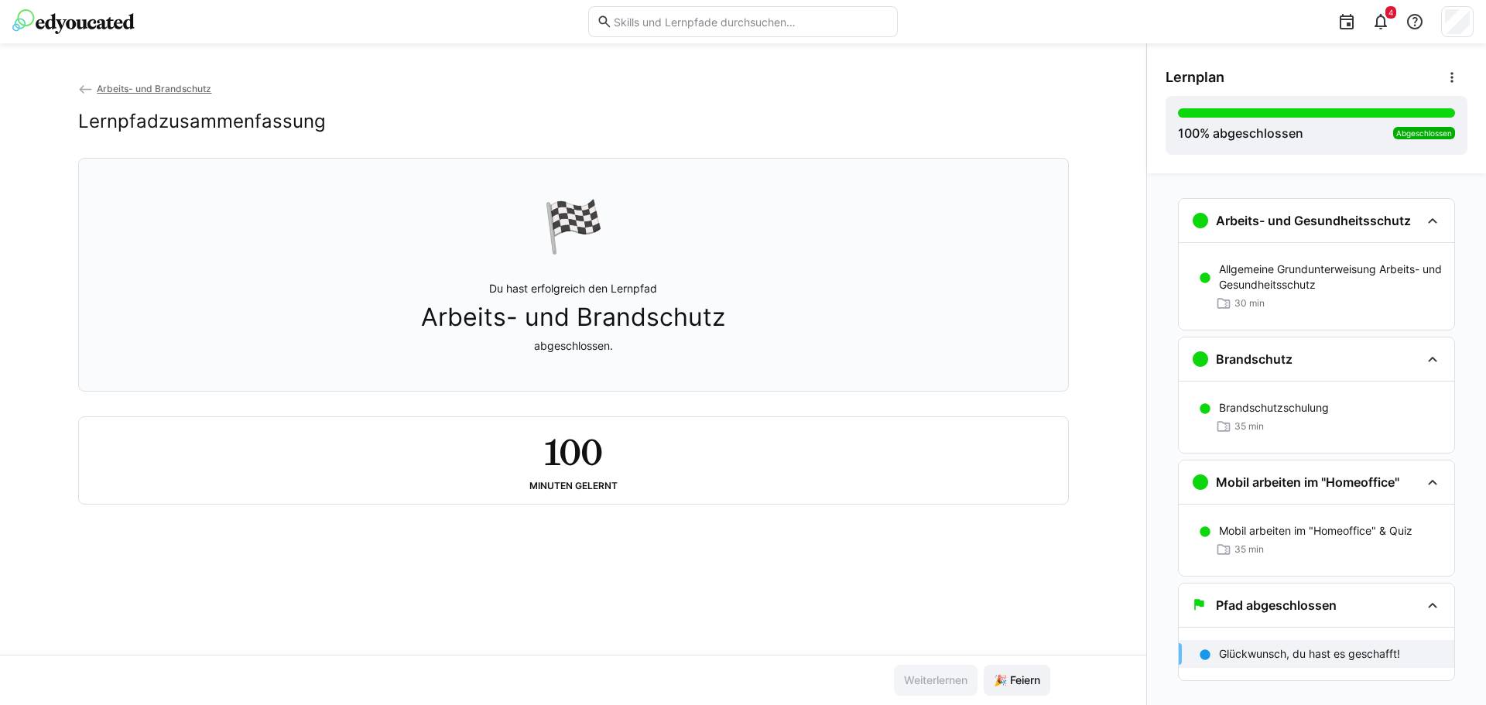 The width and height of the screenshot is (1486, 705). Describe the element at coordinates (1313, 221) in the screenshot. I see `h3: Arbeits- und Gesundheitsschutz` at that location.